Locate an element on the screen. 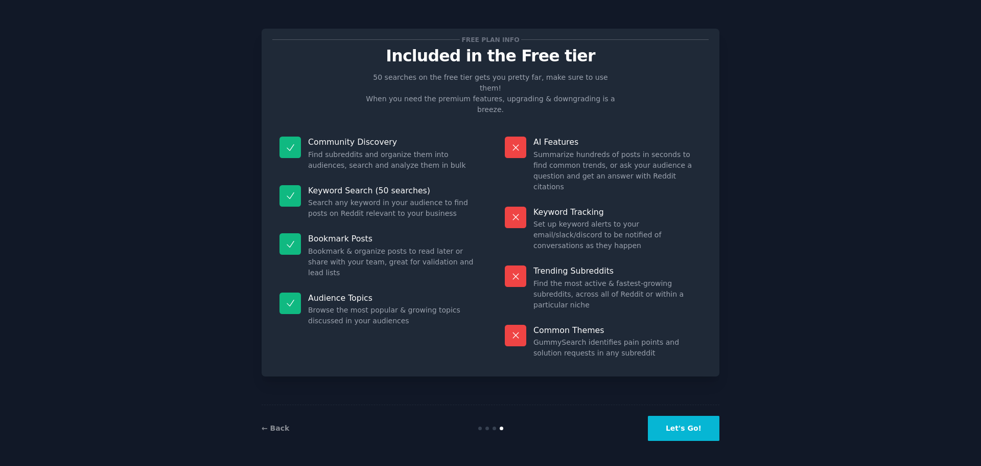 The height and width of the screenshot is (466, 981). button: Let's Go! is located at coordinates (684, 428).